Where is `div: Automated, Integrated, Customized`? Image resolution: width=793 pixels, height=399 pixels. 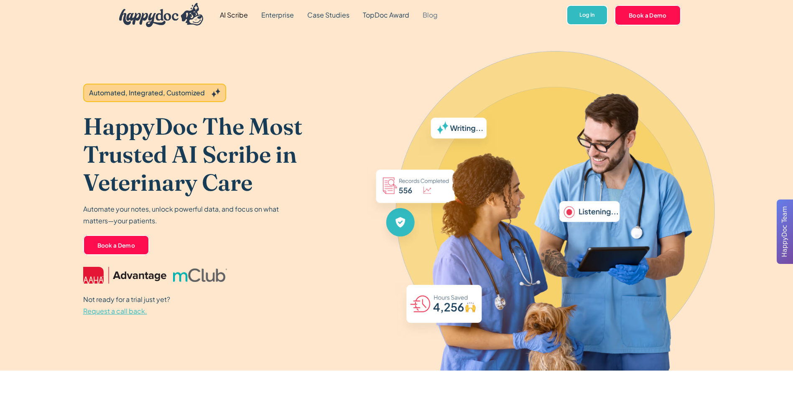 div: Automated, Integrated, Customized is located at coordinates (147, 93).